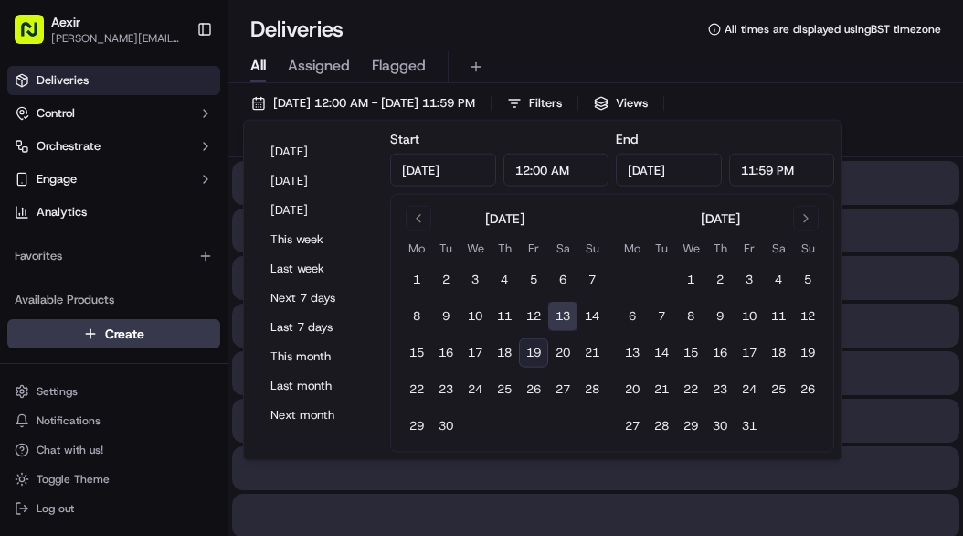 The image size is (963, 536). Describe the element at coordinates (535, 103) in the screenshot. I see `button: Filters` at that location.